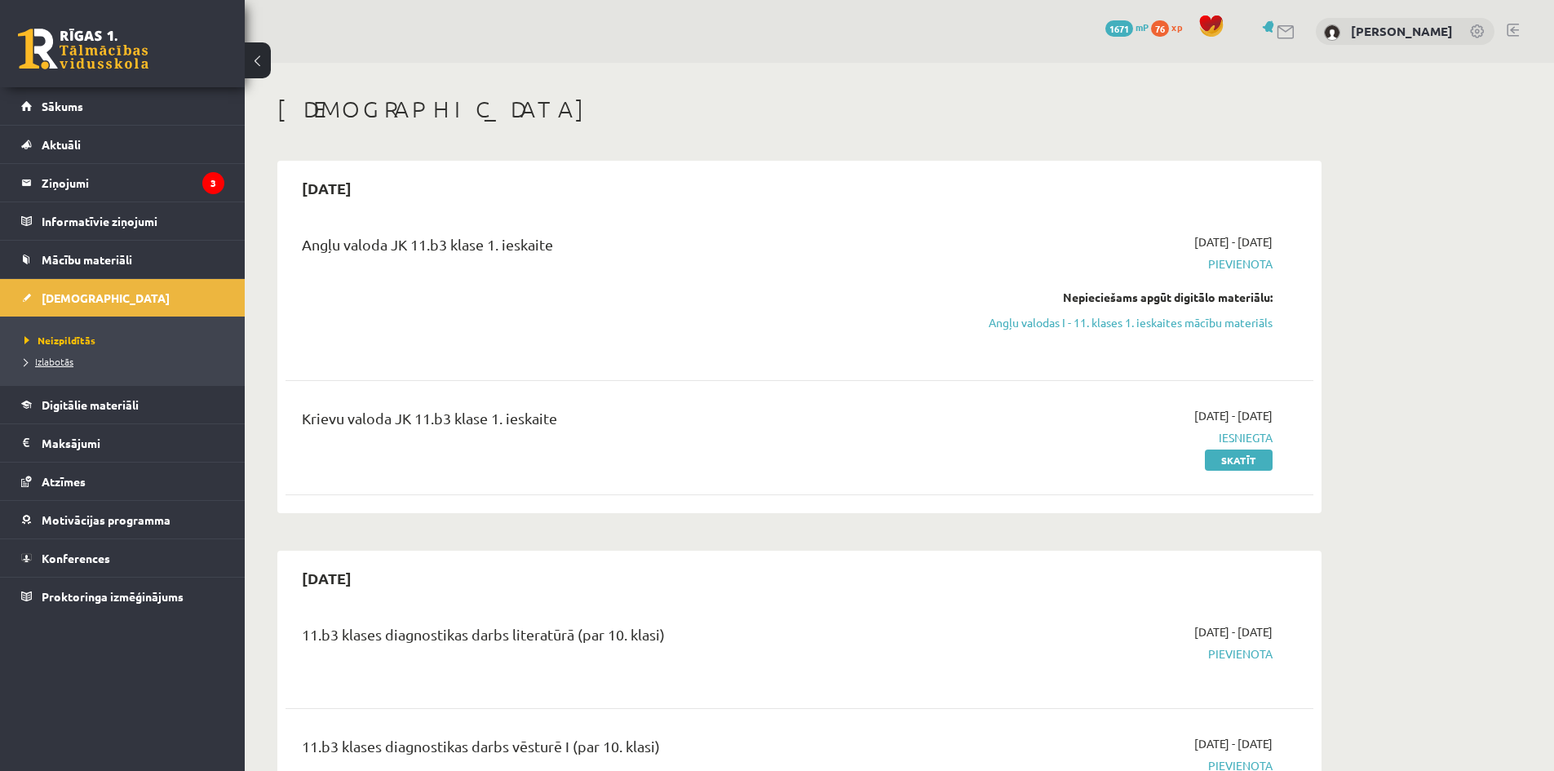 This screenshot has width=1554, height=771. I want to click on div: Angļu valoda JK 11.b3 klase 1. ieskaite, so click(621, 248).